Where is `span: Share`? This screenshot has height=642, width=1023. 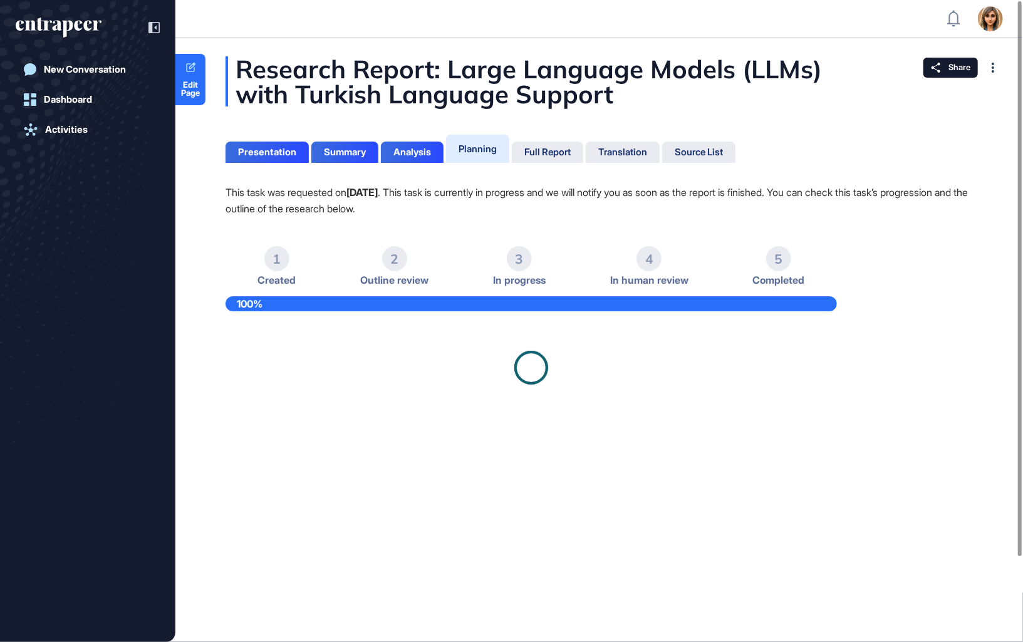 span: Share is located at coordinates (959, 68).